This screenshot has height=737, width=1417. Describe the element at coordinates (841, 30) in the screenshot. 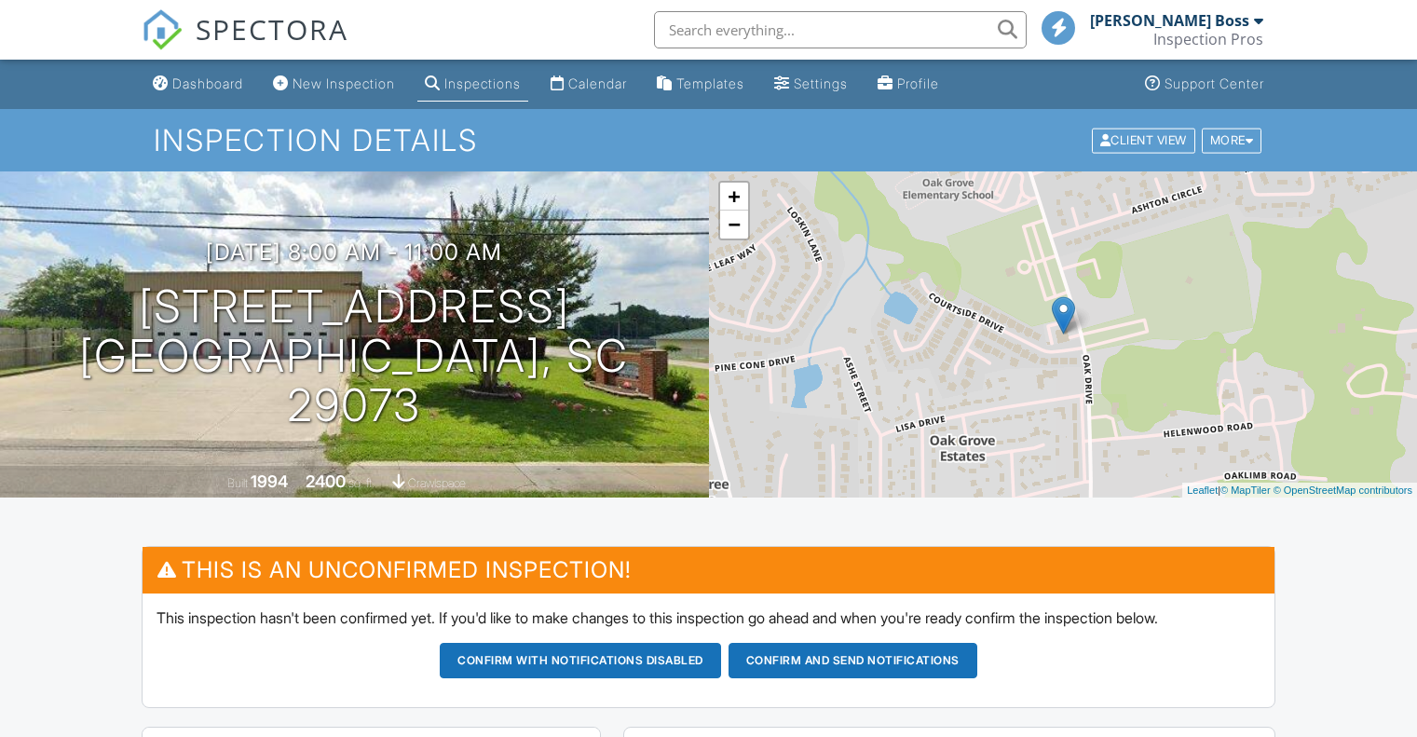

I see `input: Search everything...` at that location.